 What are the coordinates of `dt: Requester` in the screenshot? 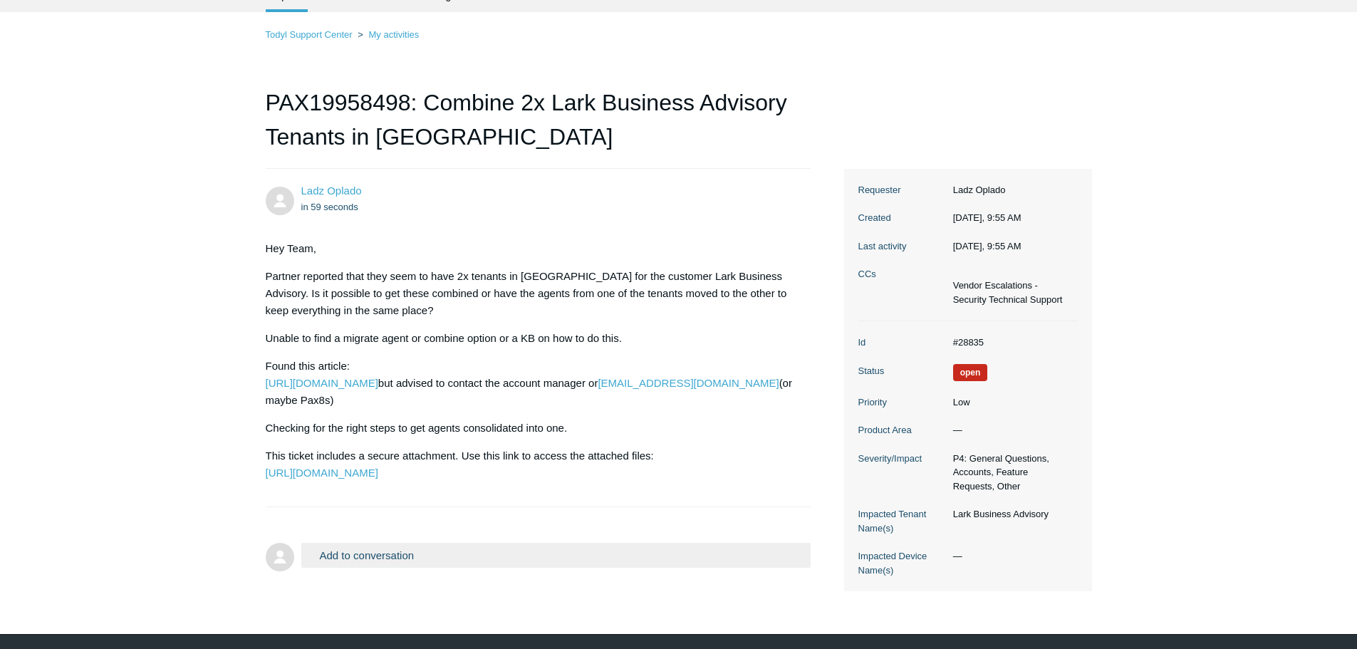 It's located at (902, 190).